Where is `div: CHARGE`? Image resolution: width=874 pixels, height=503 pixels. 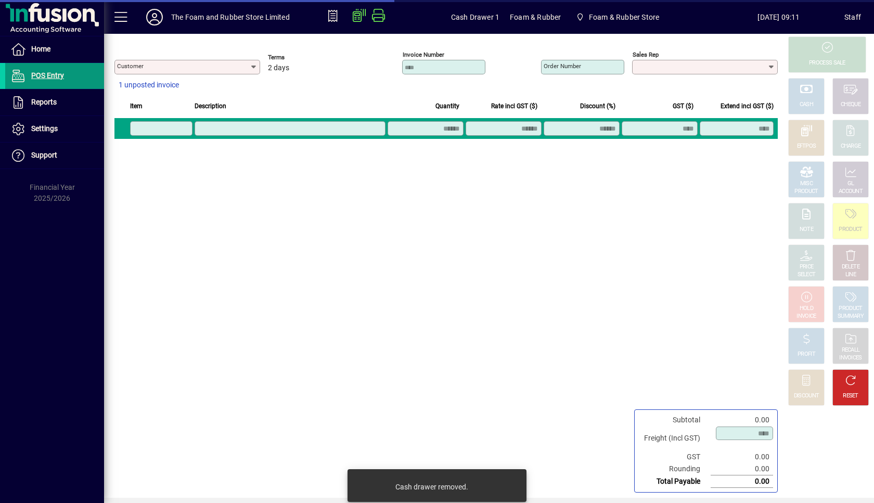 div: CHARGE is located at coordinates (850, 146).